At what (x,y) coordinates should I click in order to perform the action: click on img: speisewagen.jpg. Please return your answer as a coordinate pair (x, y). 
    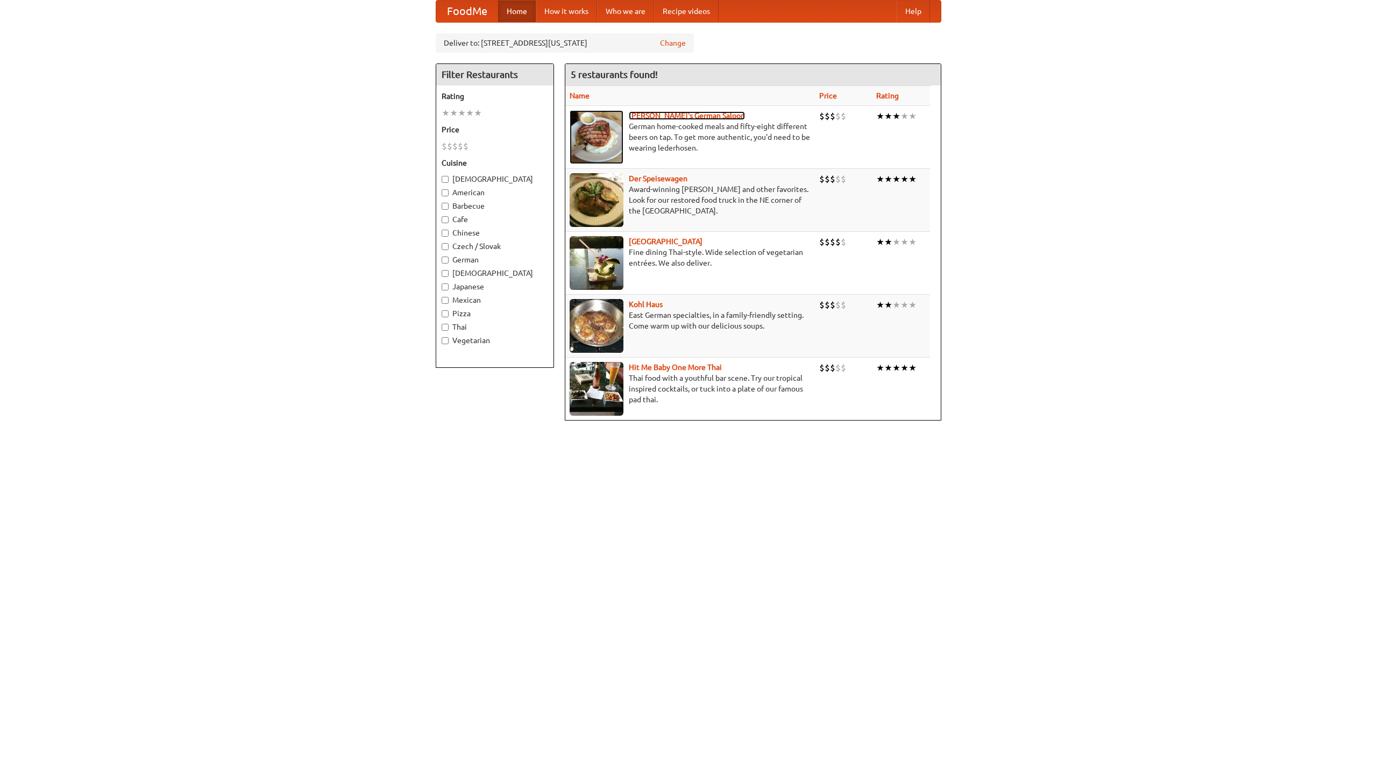
    Looking at the image, I should click on (596, 200).